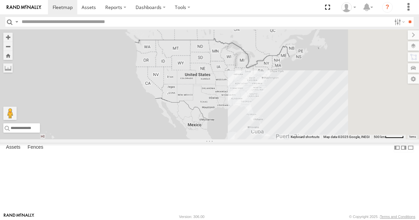 The height and width of the screenshot is (220, 419). I want to click on img: rand-logo.svg, so click(24, 7).